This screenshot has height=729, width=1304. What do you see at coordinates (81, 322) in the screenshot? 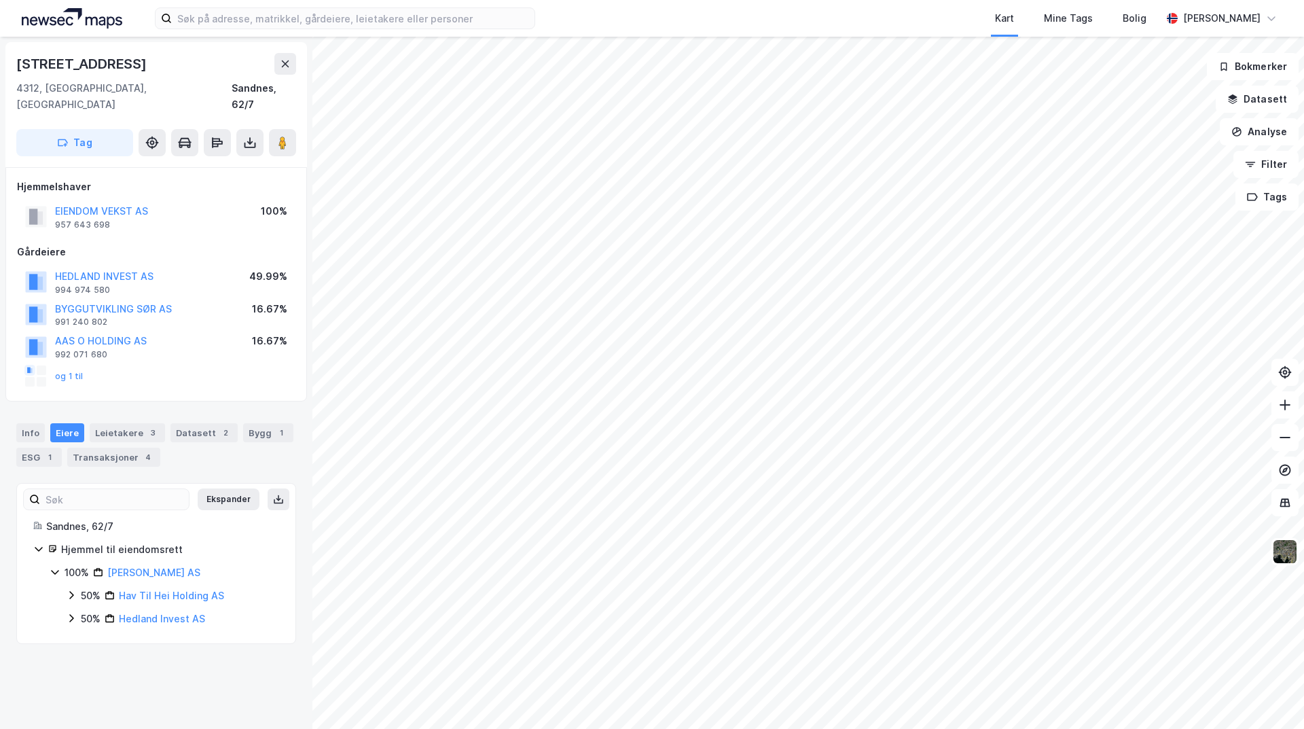
I see `div: 991 240 802` at bounding box center [81, 322].